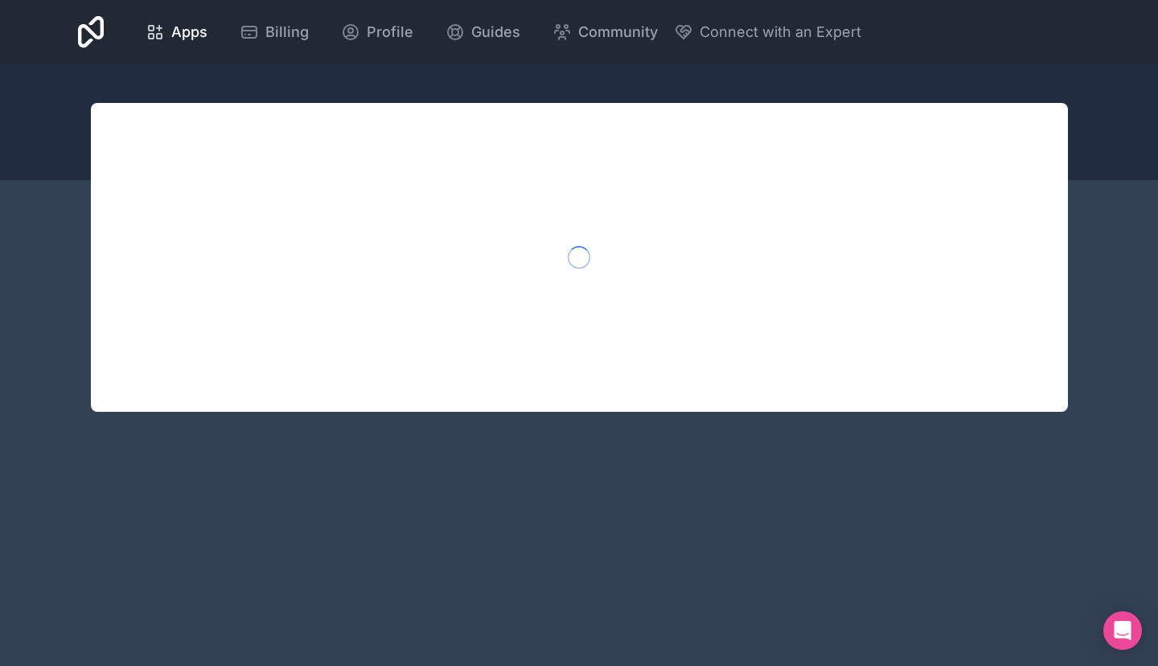  What do you see at coordinates (483, 32) in the screenshot?
I see `a: Guides` at bounding box center [483, 32].